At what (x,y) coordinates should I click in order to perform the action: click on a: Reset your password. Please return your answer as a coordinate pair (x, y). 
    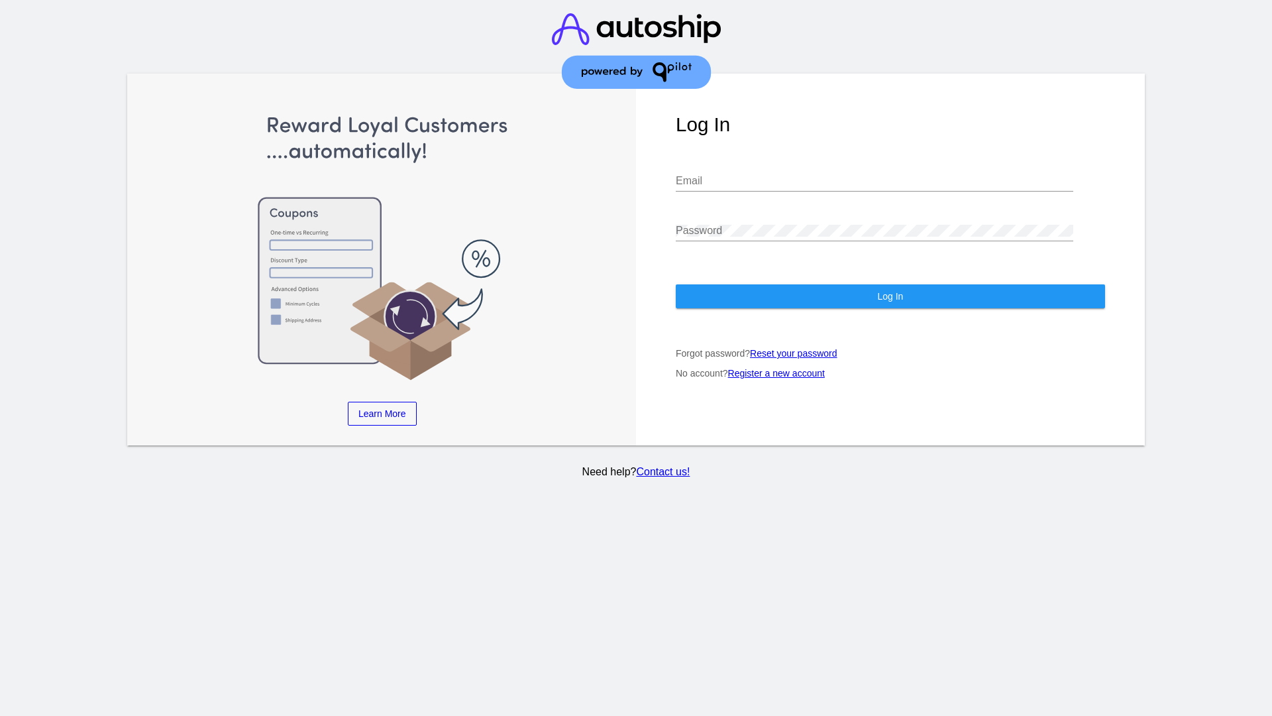
    Looking at the image, I should click on (794, 353).